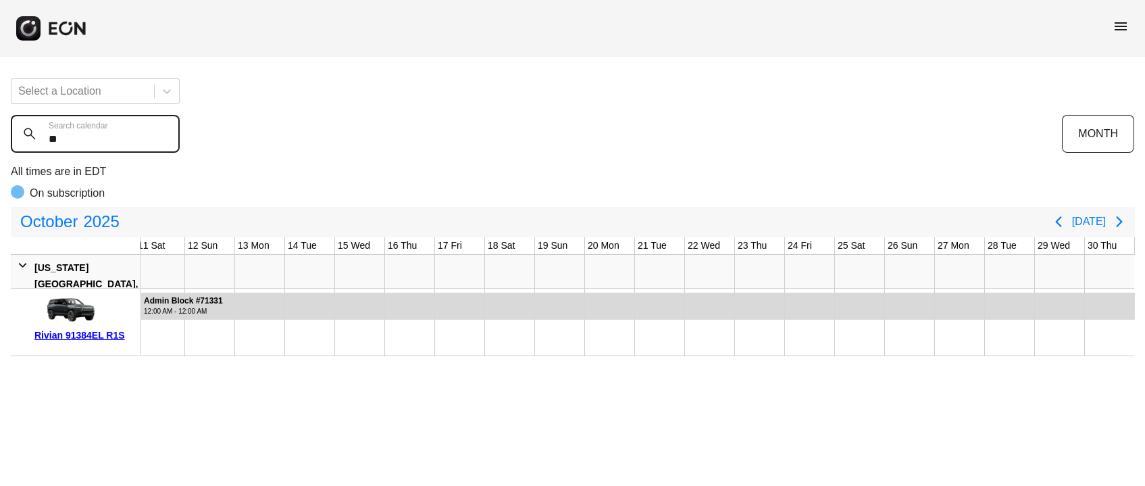 This screenshot has height=486, width=1145. Describe the element at coordinates (183, 301) in the screenshot. I see `div: Admin Block #71331` at that location.